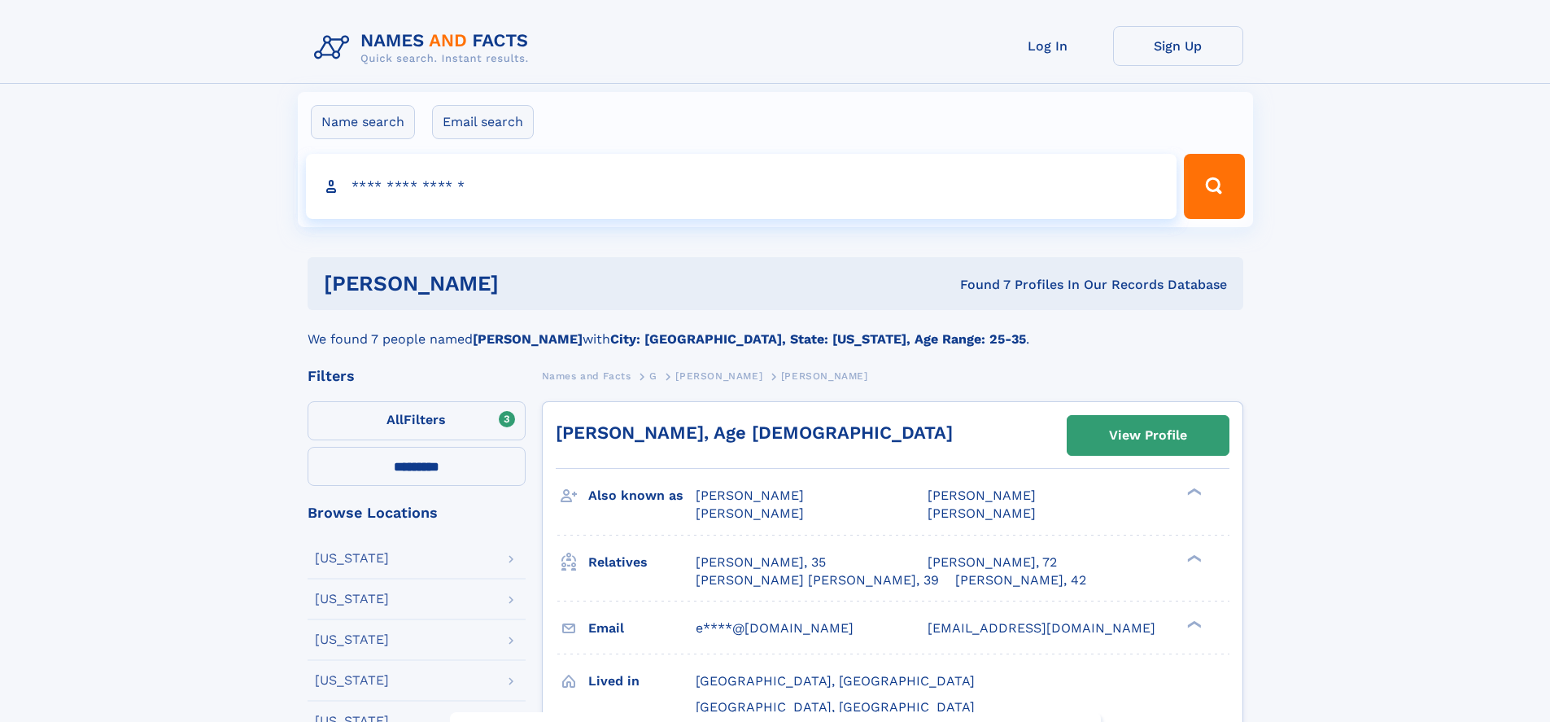 Image resolution: width=1550 pixels, height=722 pixels. I want to click on div: Filters, so click(417, 376).